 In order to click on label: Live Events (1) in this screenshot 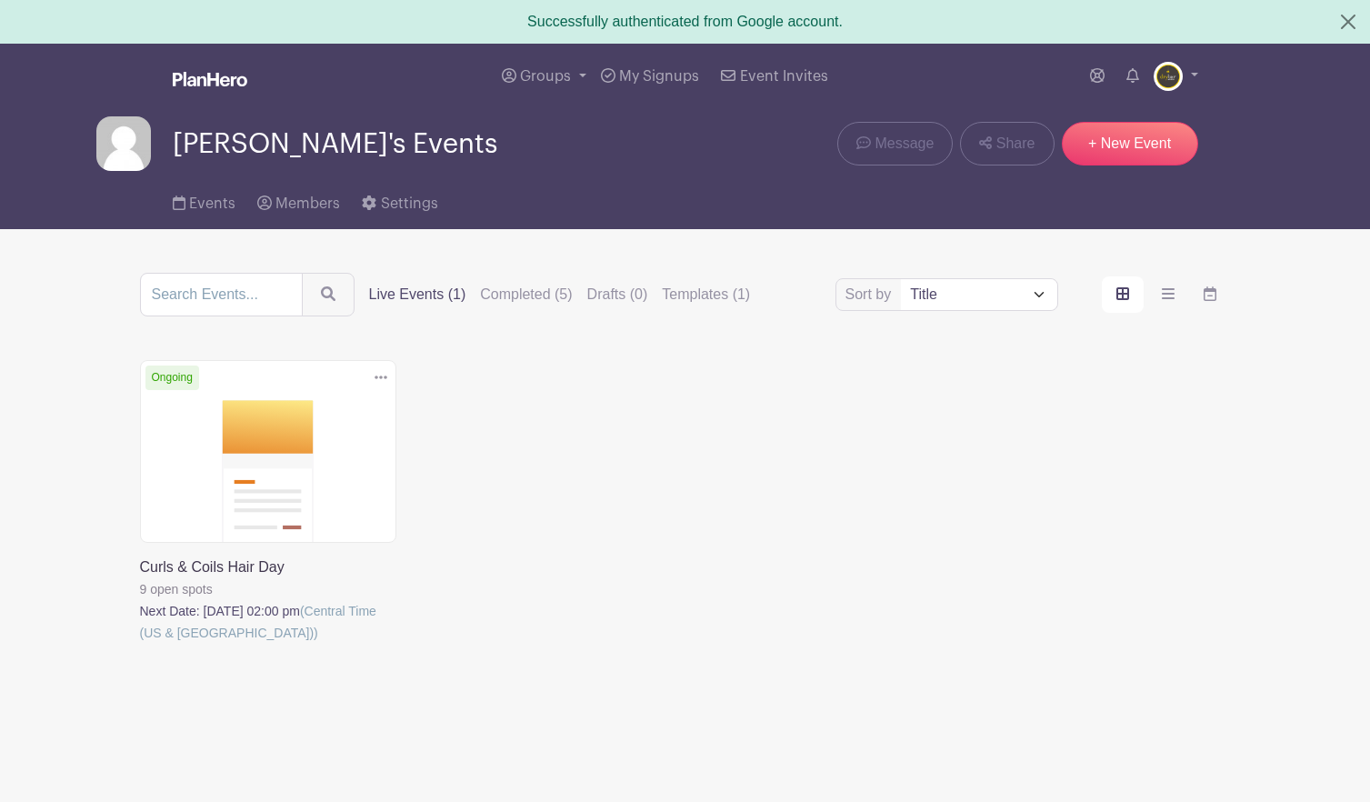, I will do `click(417, 295)`.